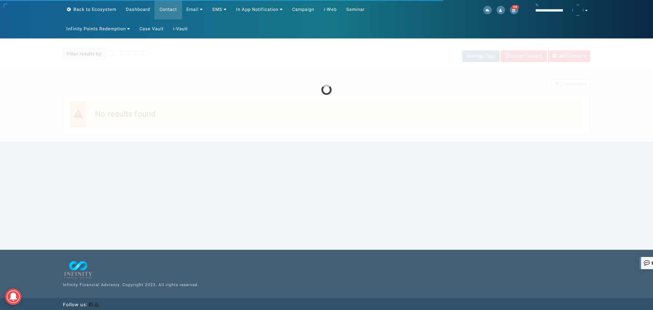 The height and width of the screenshot is (310, 653). I want to click on span: SMS, so click(217, 9).